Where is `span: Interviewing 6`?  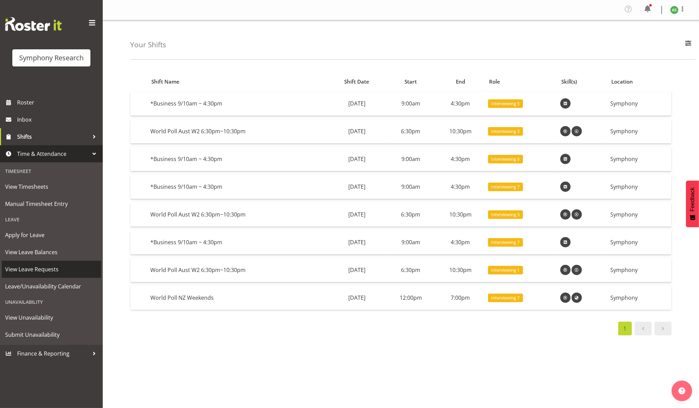
span: Interviewing 6 is located at coordinates (505, 159).